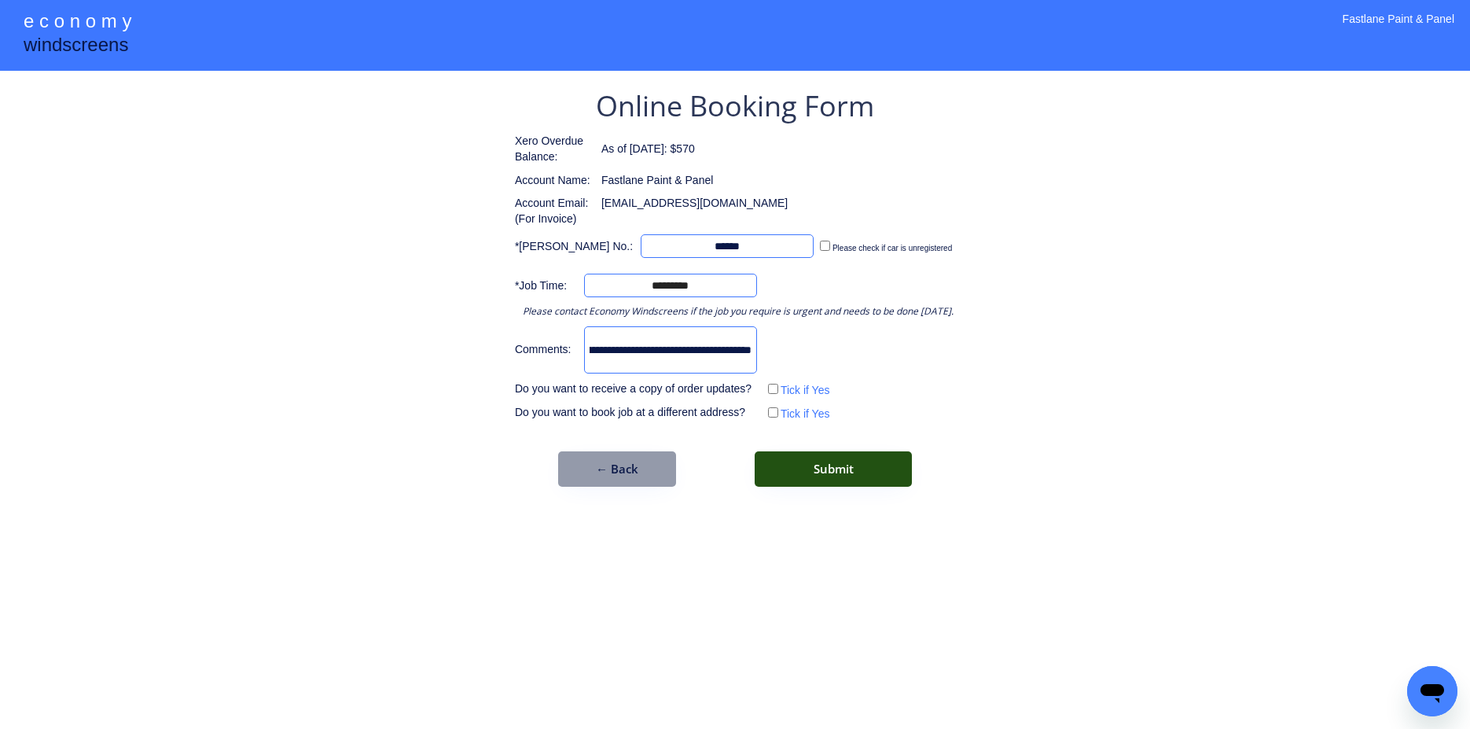 The image size is (1470, 729). Describe the element at coordinates (77, 23) in the screenshot. I see `div: e c o n o m y` at that location.